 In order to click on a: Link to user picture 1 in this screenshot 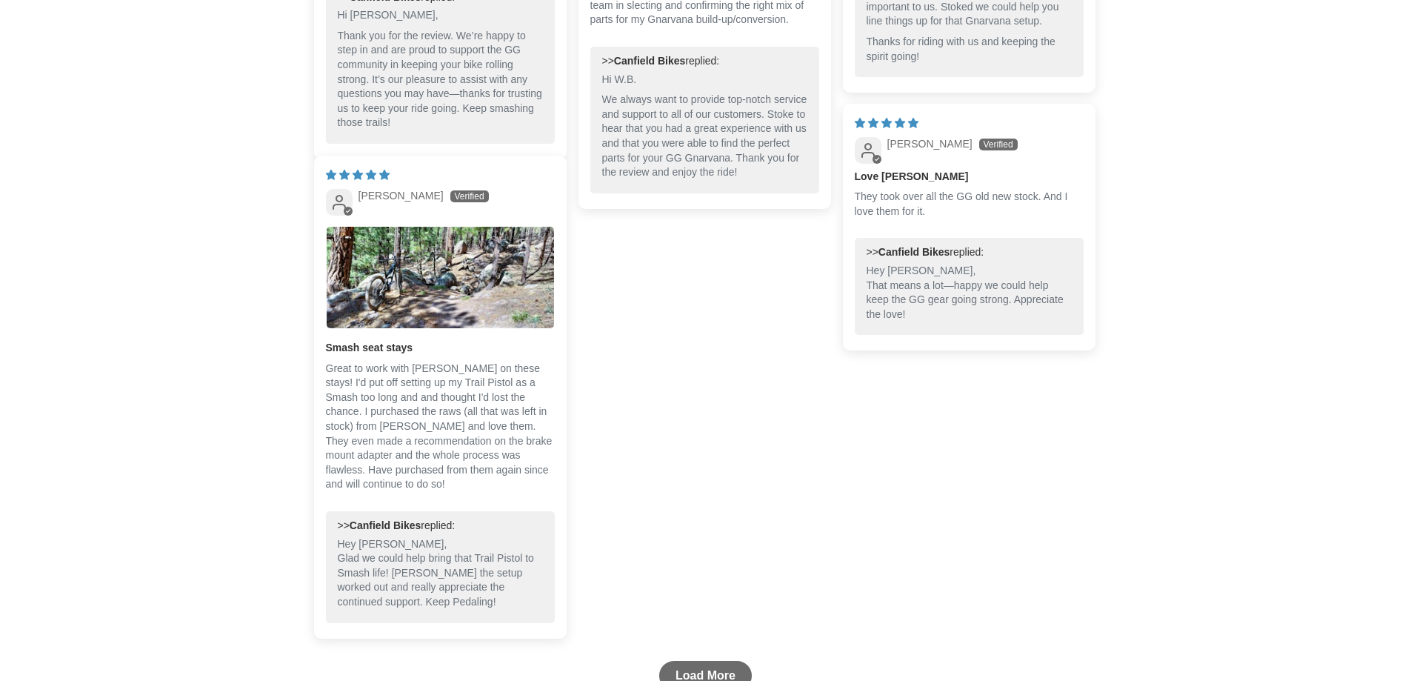, I will do `click(440, 278)`.